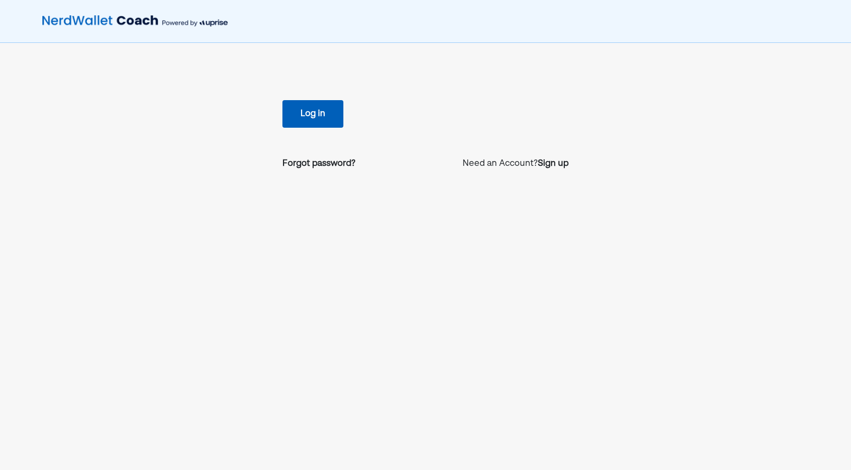  Describe the element at coordinates (319, 164) in the screenshot. I see `a: Forgot password?` at that location.